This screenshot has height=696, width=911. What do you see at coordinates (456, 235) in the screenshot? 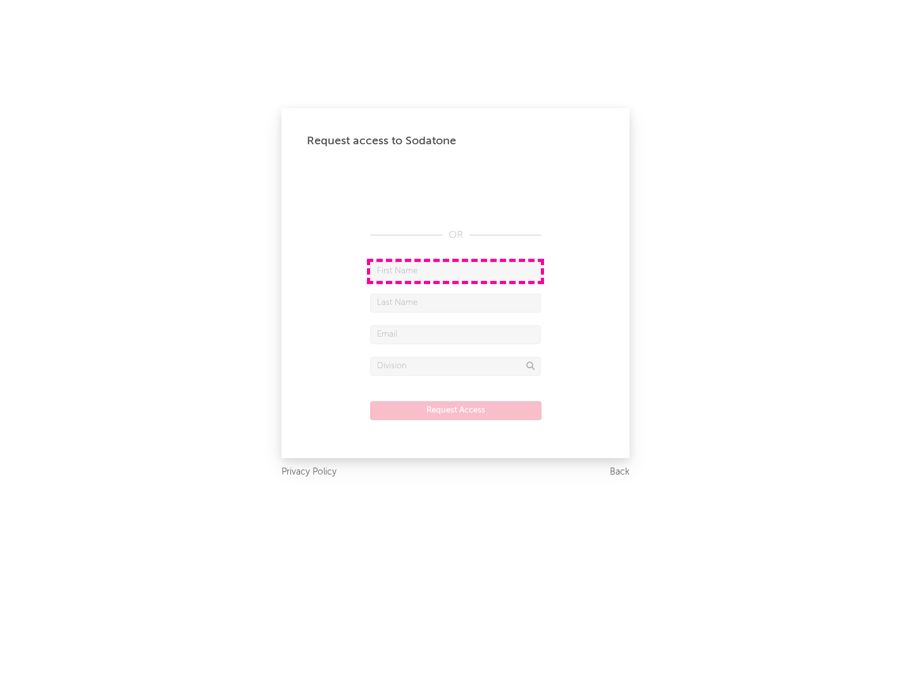
I see `div: OR` at bounding box center [456, 235].